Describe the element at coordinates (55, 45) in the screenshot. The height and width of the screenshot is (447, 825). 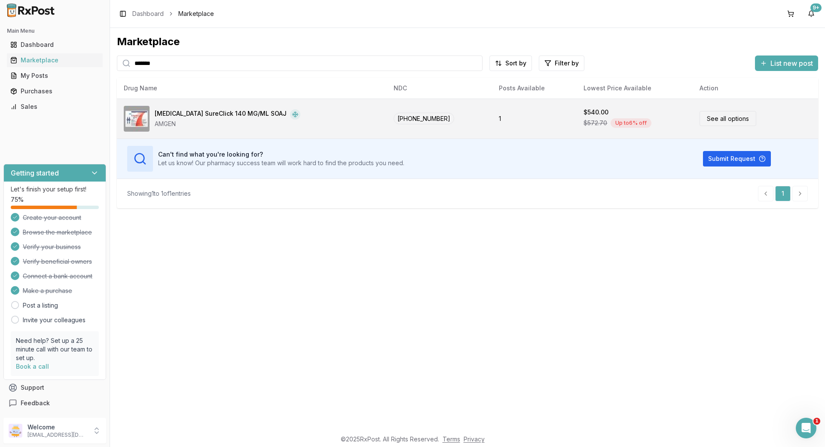
I see `div: Dashboard` at that location.